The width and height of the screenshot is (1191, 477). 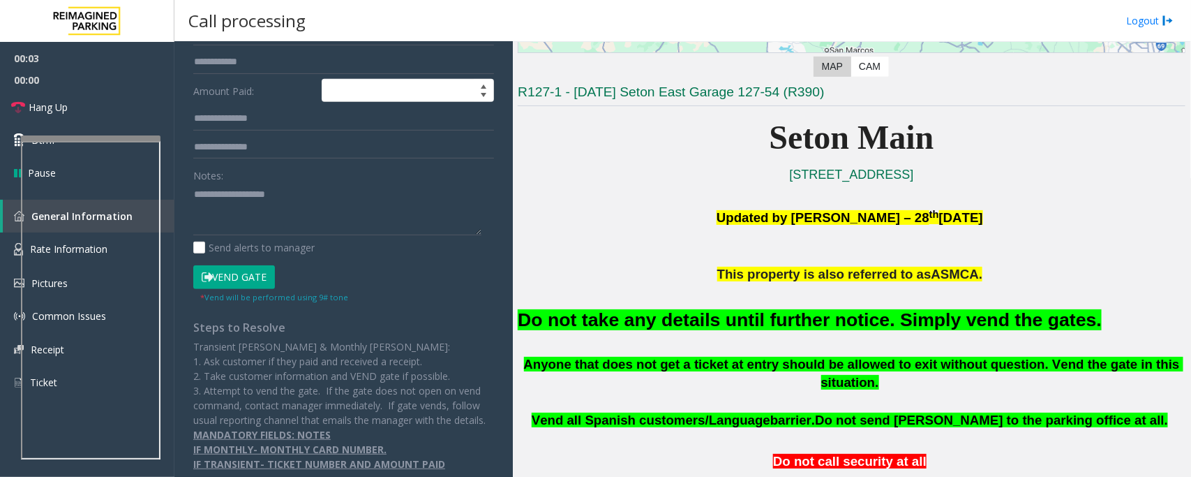 I want to click on h3: Call processing, so click(x=247, y=20).